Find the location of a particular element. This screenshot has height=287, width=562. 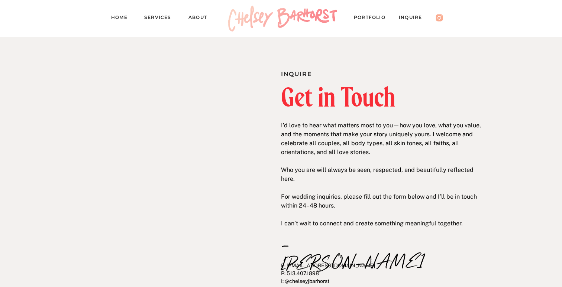

a: About is located at coordinates (201, 19).